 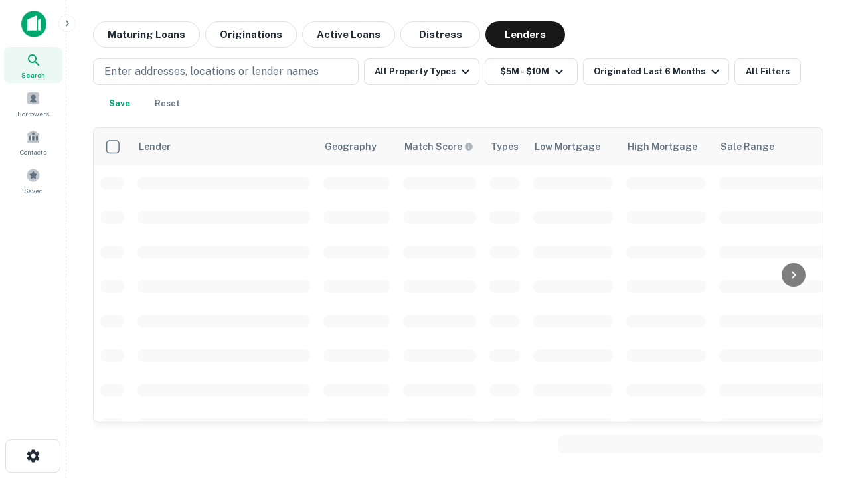 I want to click on th: Geography, so click(x=356, y=147).